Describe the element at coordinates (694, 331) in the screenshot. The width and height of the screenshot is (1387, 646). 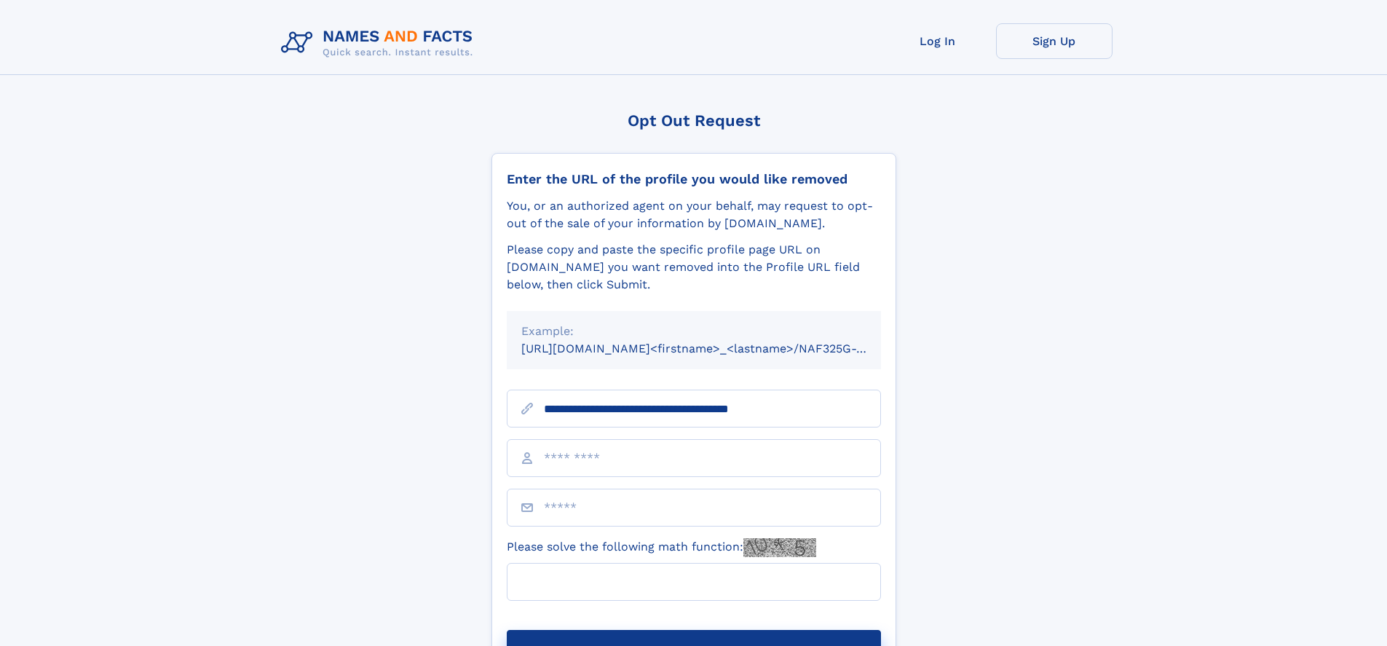
I see `div: Example:` at that location.